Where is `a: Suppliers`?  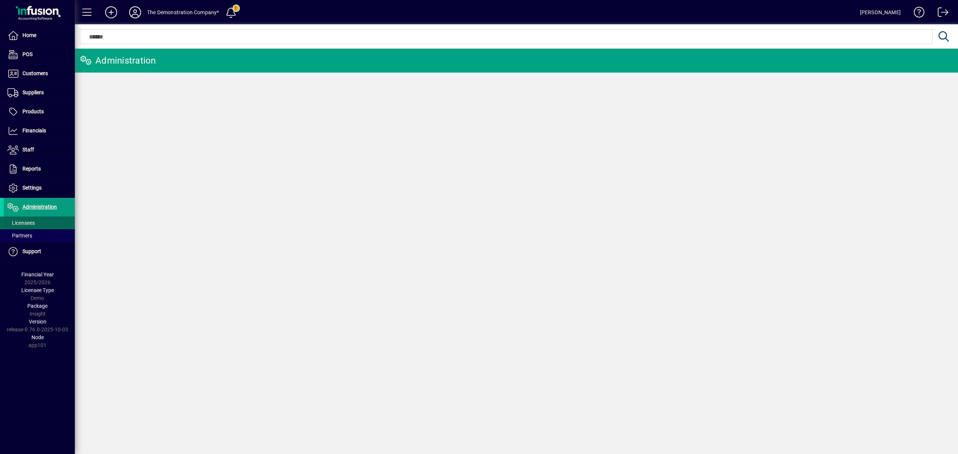 a: Suppliers is located at coordinates (39, 93).